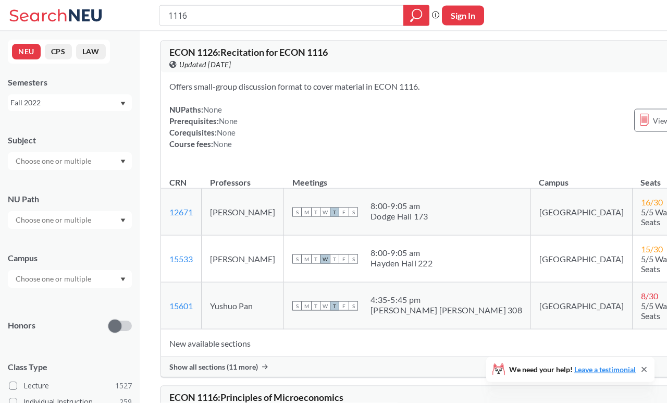 The width and height of the screenshot is (667, 403). What do you see at coordinates (58, 52) in the screenshot?
I see `button: CPS` at bounding box center [58, 52].